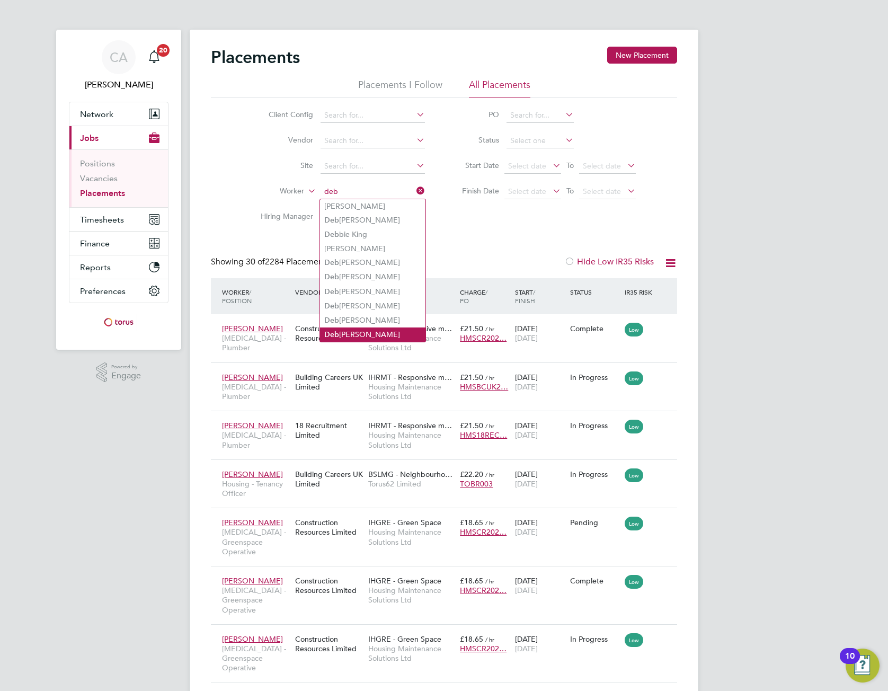 The width and height of the screenshot is (888, 691). What do you see at coordinates (163, 50) in the screenshot?
I see `span: 20` at bounding box center [163, 50].